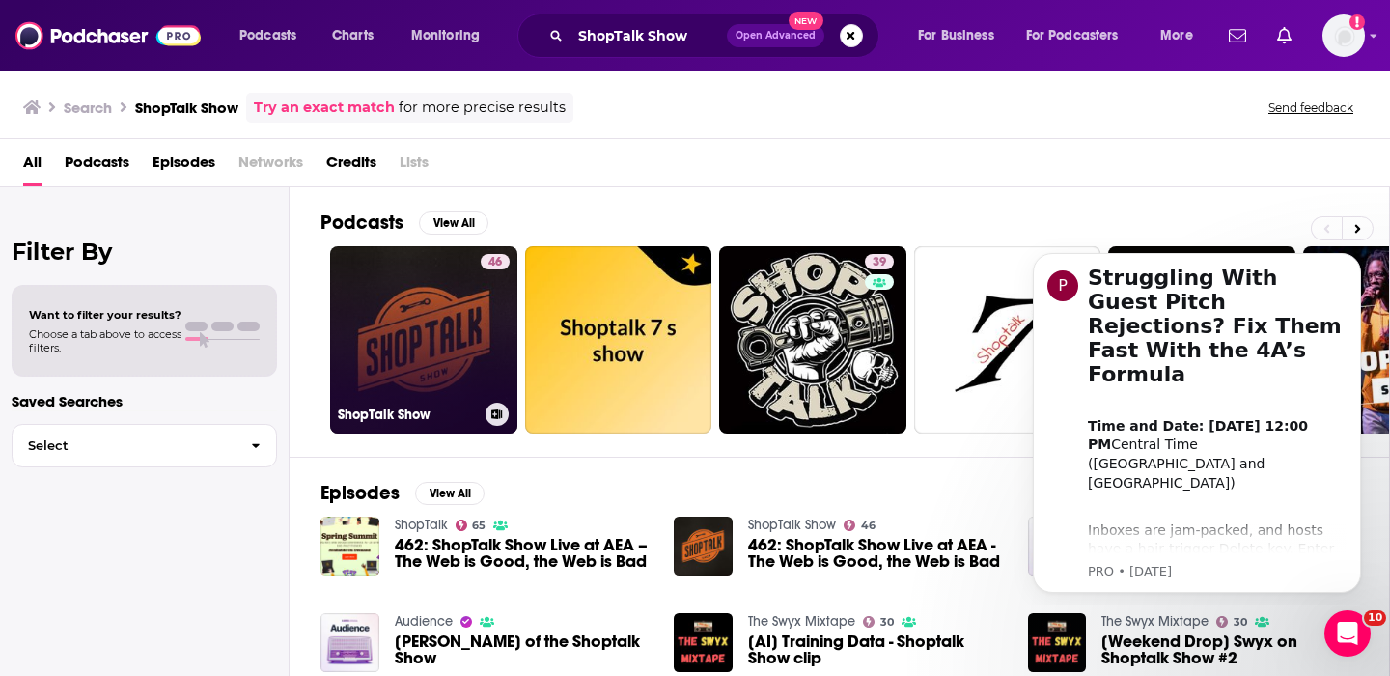 The image size is (1390, 676). I want to click on img: Podchaser - Follow, Share and Rate Podcasts, so click(108, 36).